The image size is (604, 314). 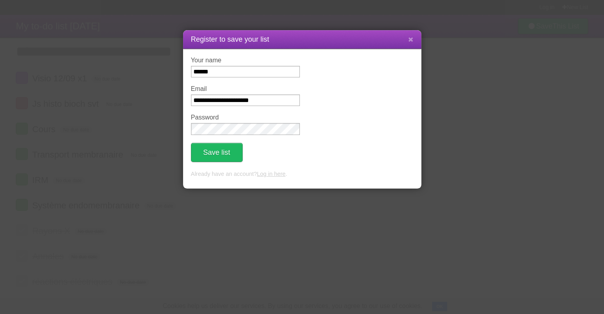 What do you see at coordinates (302, 39) in the screenshot?
I see `h1: Register to save your list` at bounding box center [302, 39].